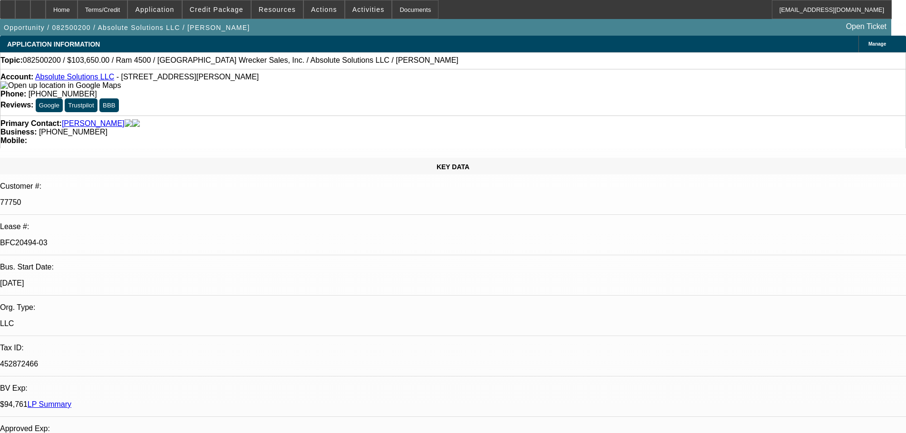 This screenshot has width=906, height=433. What do you see at coordinates (369, 10) in the screenshot?
I see `button: Activities` at bounding box center [369, 10].